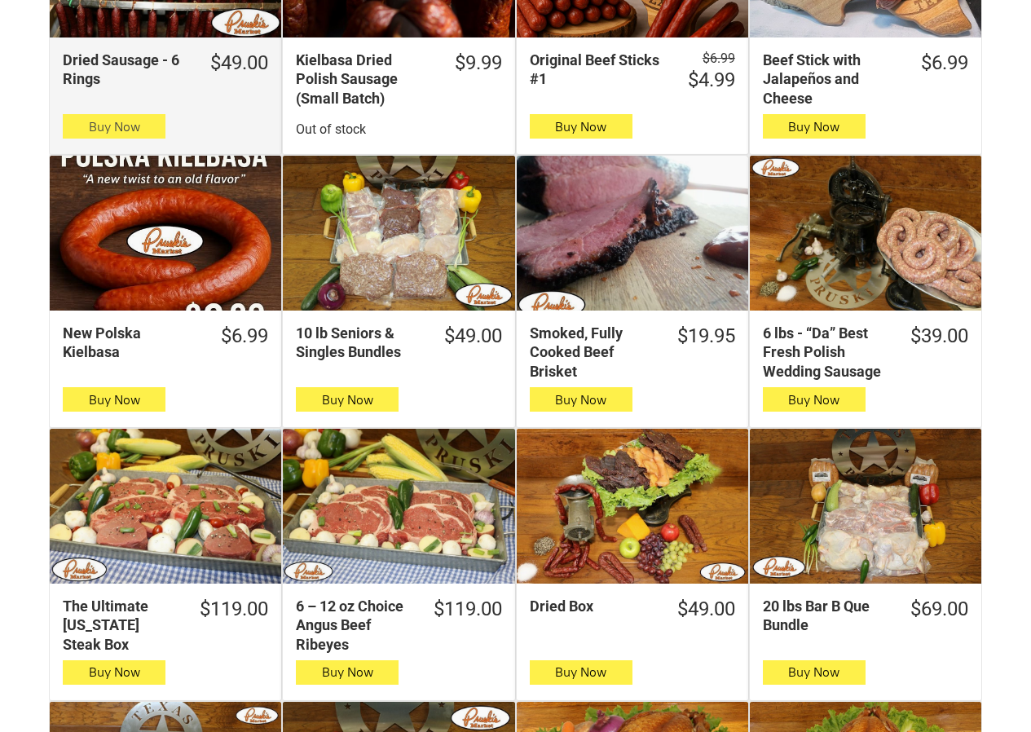  What do you see at coordinates (706, 336) in the screenshot?
I see `div: $19.95` at bounding box center [706, 336].